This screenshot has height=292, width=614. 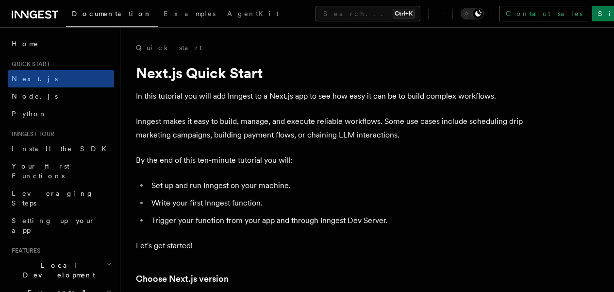 What do you see at coordinates (472, 14) in the screenshot?
I see `button: Toggle dark mode` at bounding box center [472, 14].